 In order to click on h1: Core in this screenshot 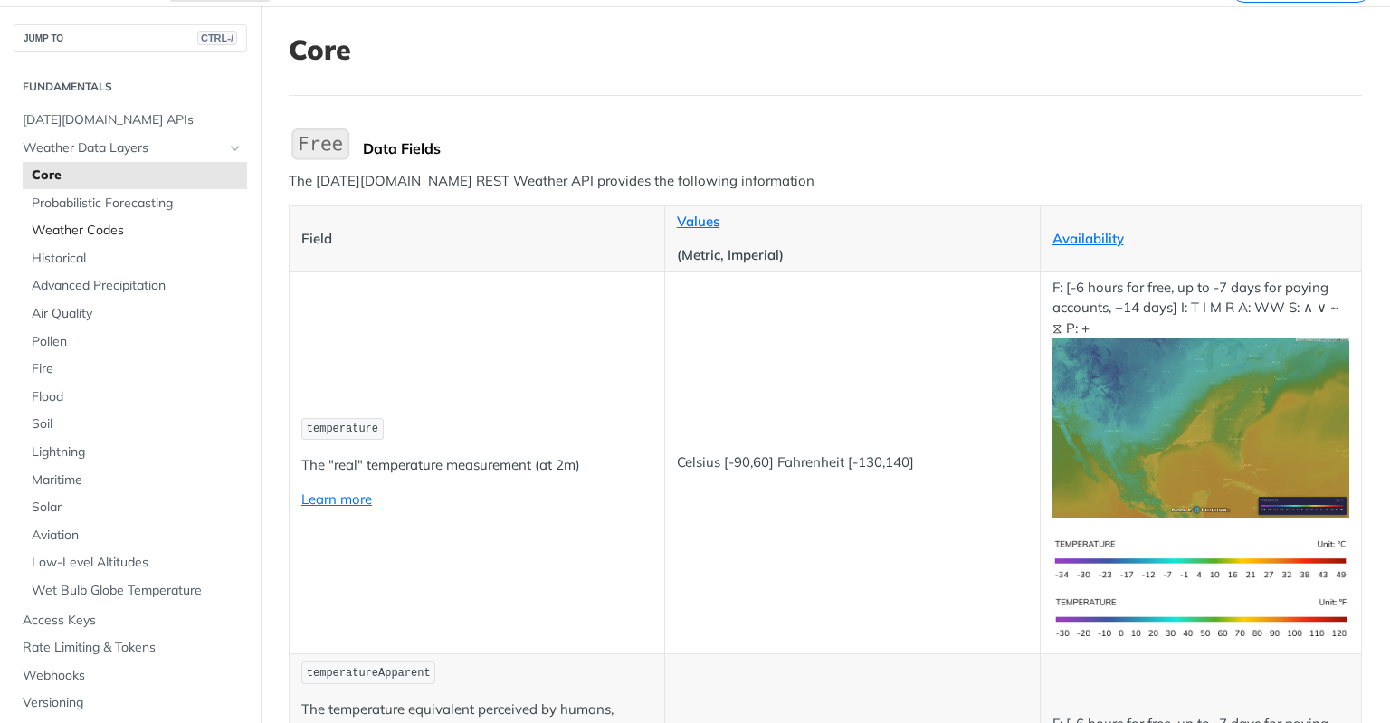, I will do `click(825, 50)`.